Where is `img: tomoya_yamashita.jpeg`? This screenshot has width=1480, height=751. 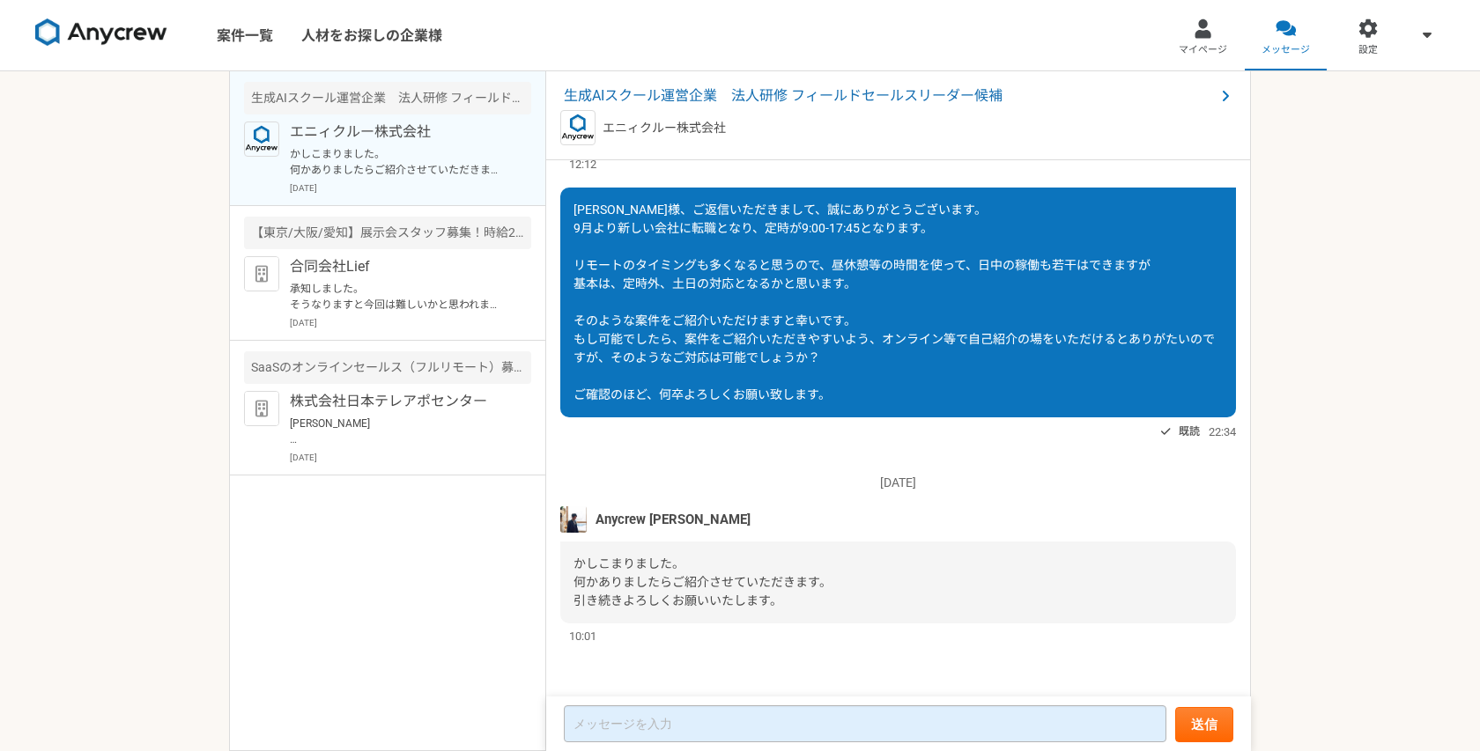
img: tomoya_yamashita.jpeg is located at coordinates (573, 520).